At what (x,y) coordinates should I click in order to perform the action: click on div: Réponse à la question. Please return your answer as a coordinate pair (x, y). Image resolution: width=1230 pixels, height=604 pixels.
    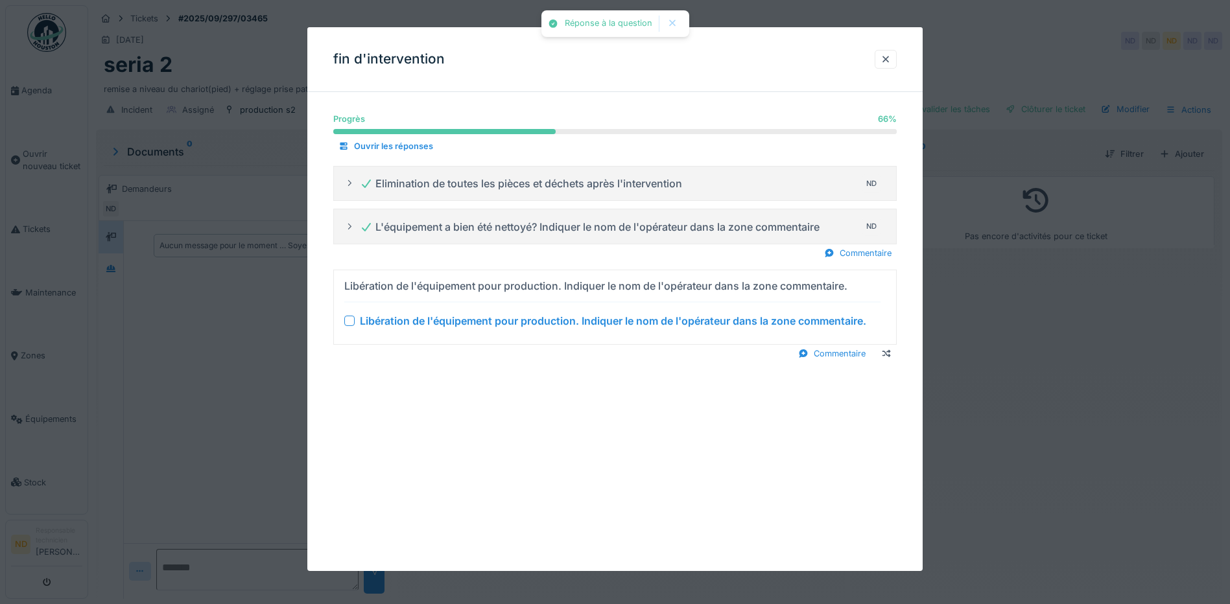
    Looking at the image, I should click on (608, 23).